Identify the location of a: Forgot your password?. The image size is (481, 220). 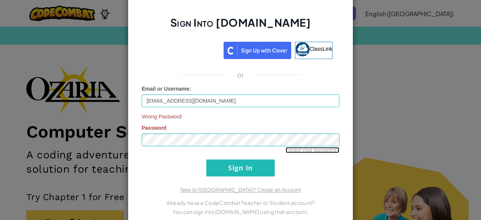
(312, 150).